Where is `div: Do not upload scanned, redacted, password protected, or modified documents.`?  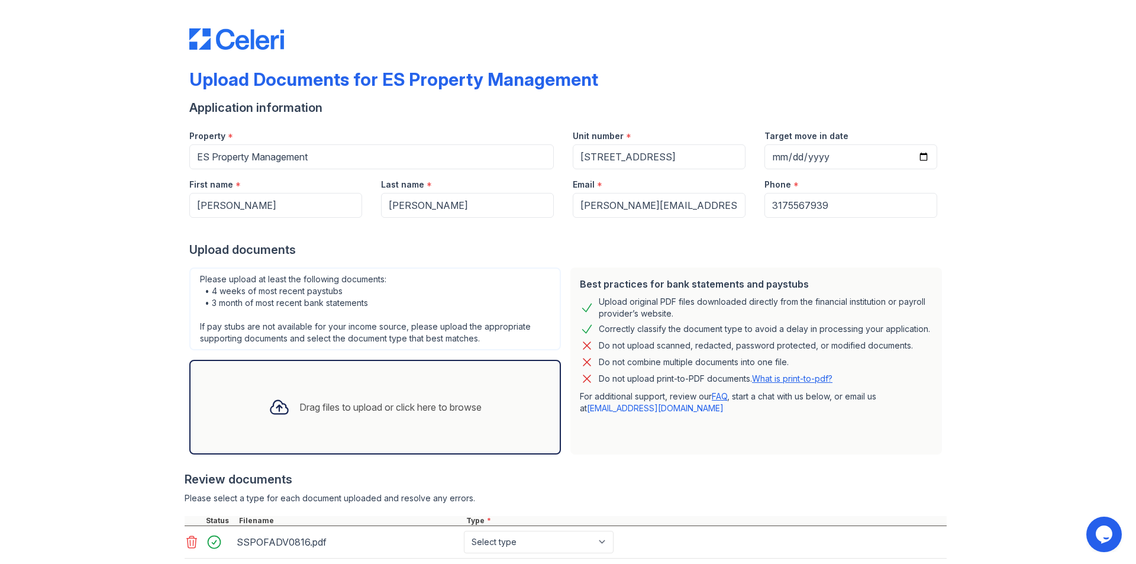
div: Do not upload scanned, redacted, password protected, or modified documents. is located at coordinates (755, 345).